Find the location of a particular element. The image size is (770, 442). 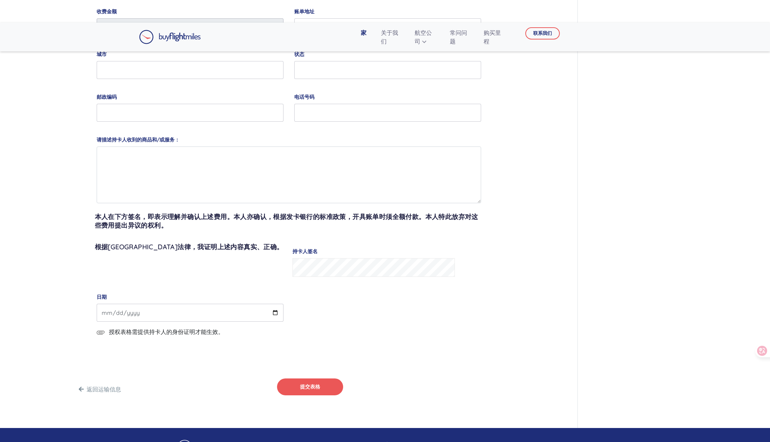

a: 购买飞行里程标志 is located at coordinates (170, 37).